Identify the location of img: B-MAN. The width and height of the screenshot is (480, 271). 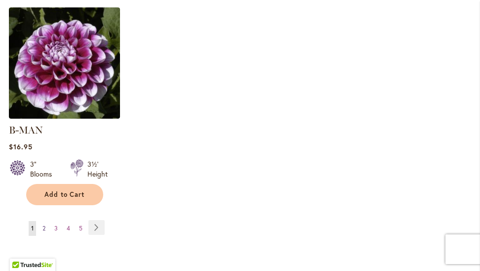
(64, 63).